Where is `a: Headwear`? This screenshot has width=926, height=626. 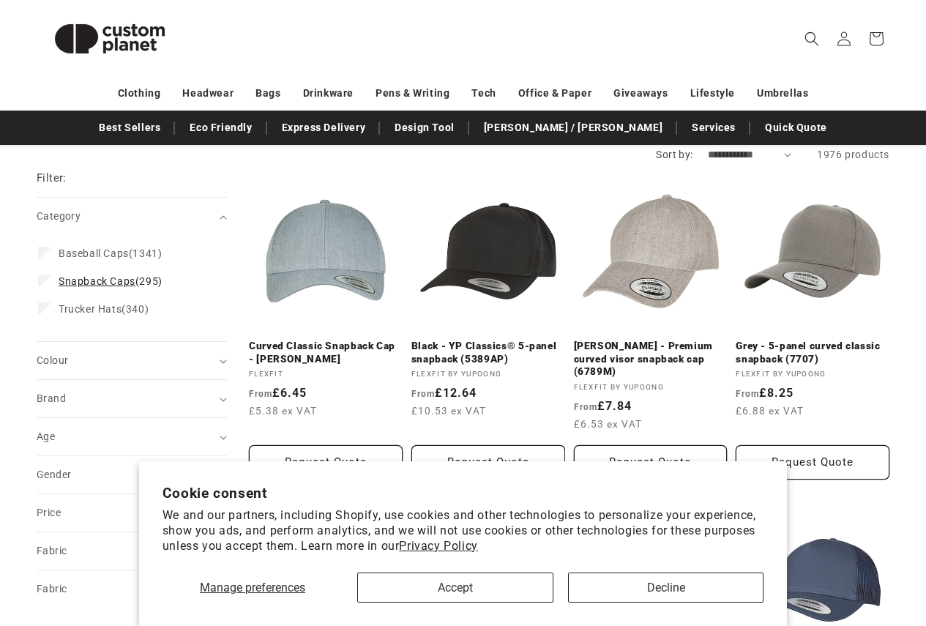 a: Headwear is located at coordinates (208, 93).